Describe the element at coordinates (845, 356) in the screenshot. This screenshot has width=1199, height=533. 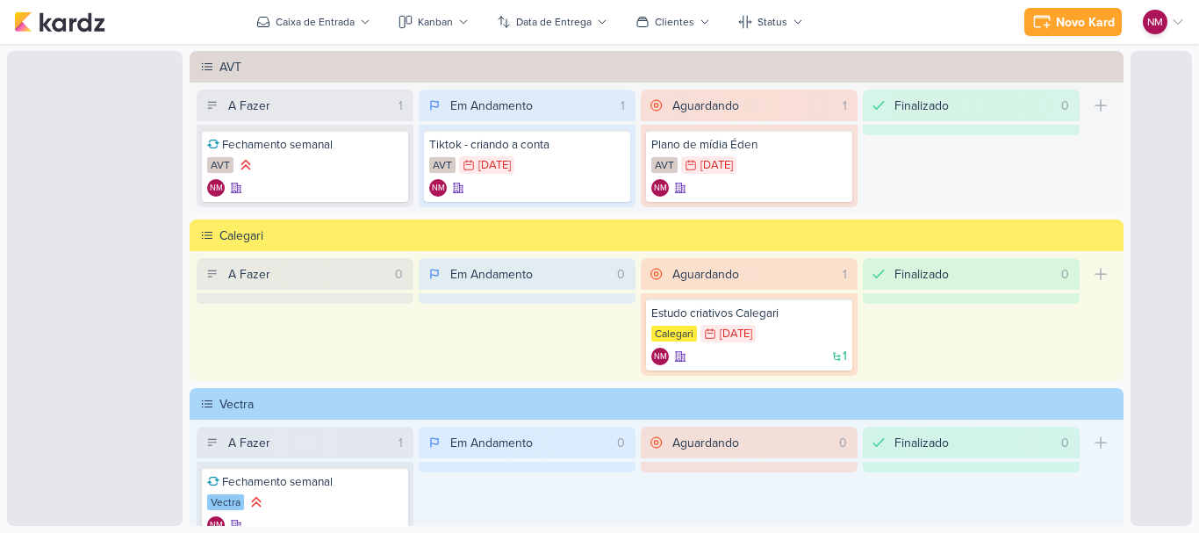
I see `span: 1` at that location.